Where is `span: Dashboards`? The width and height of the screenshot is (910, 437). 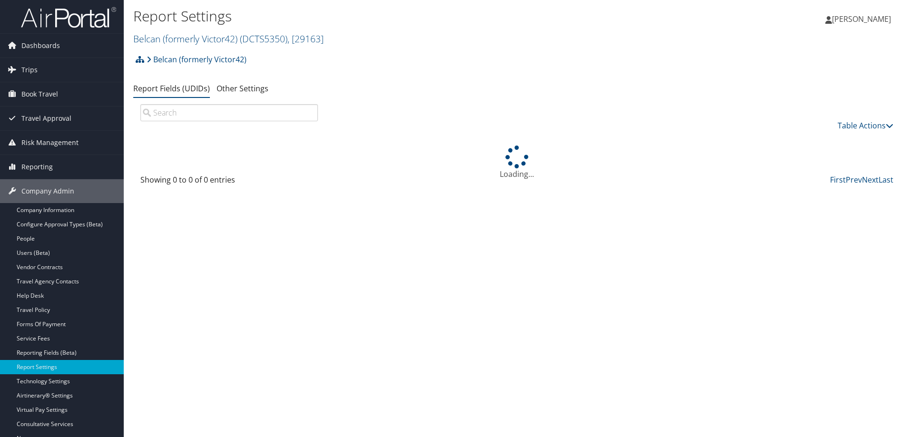
span: Dashboards is located at coordinates (40, 46).